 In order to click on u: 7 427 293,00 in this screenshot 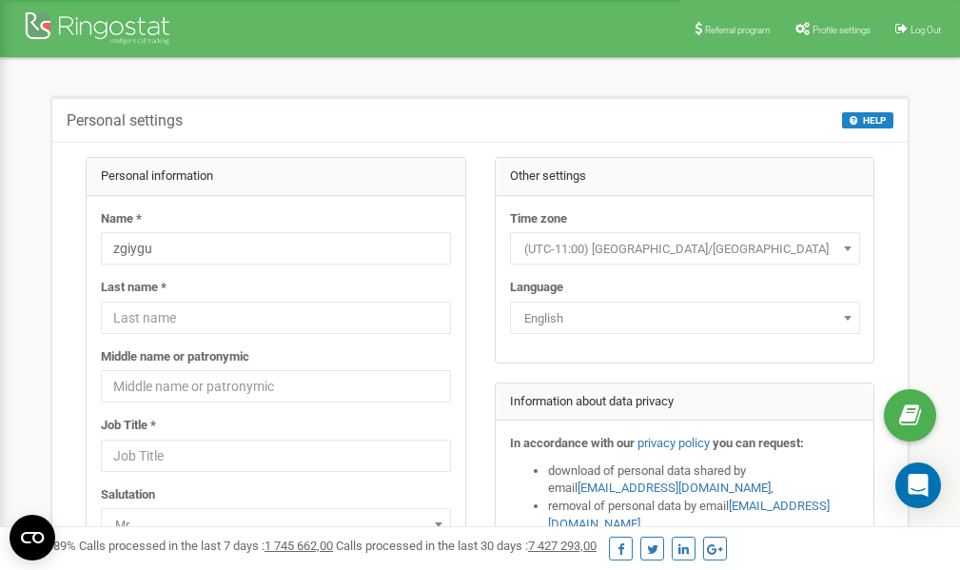, I will do `click(562, 545)`.